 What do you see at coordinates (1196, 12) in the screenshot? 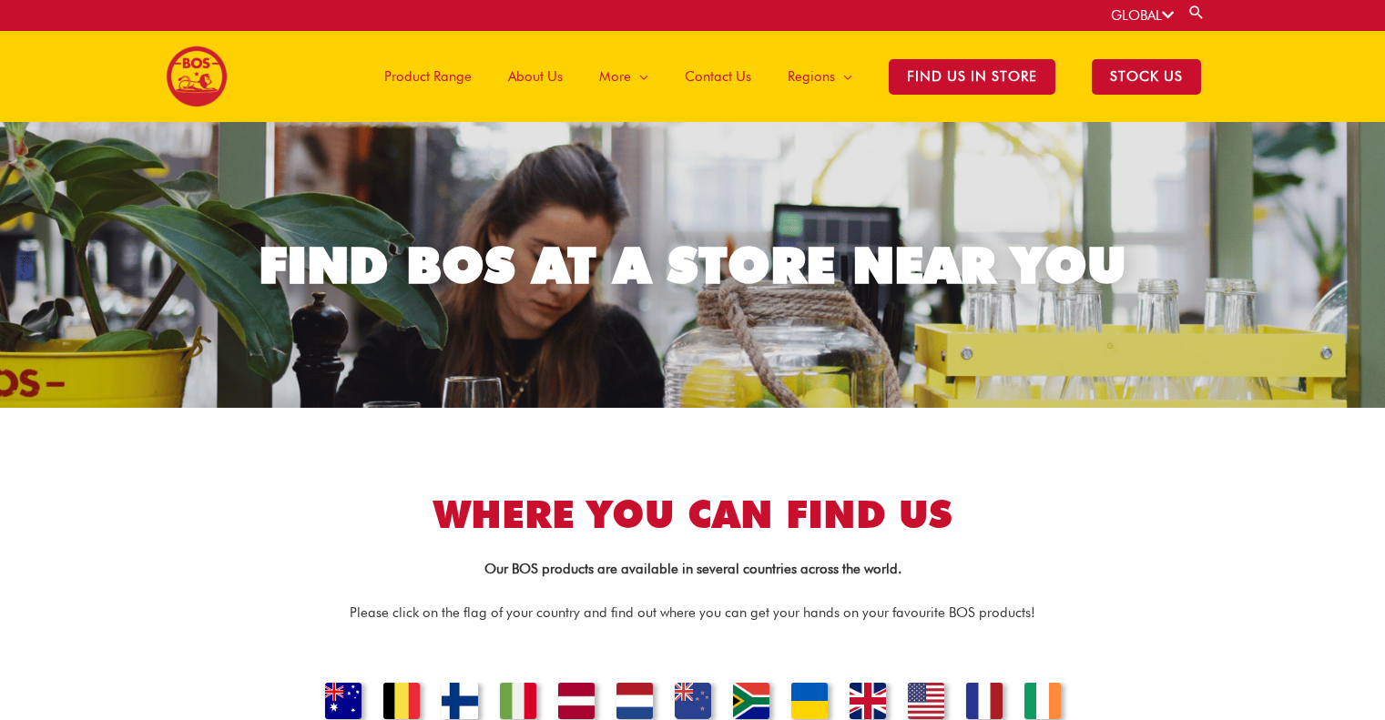
I see `a: Search button` at bounding box center [1196, 12].